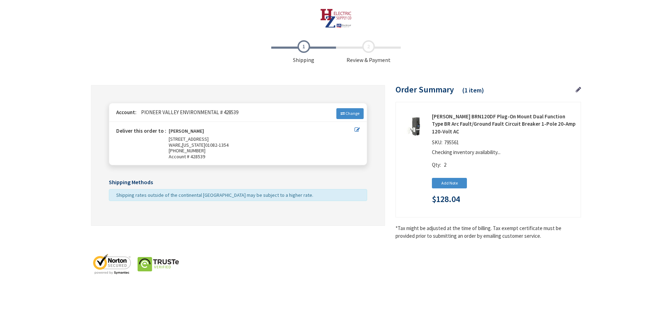  Describe the element at coordinates (445, 165) in the screenshot. I see `span: 2` at that location.